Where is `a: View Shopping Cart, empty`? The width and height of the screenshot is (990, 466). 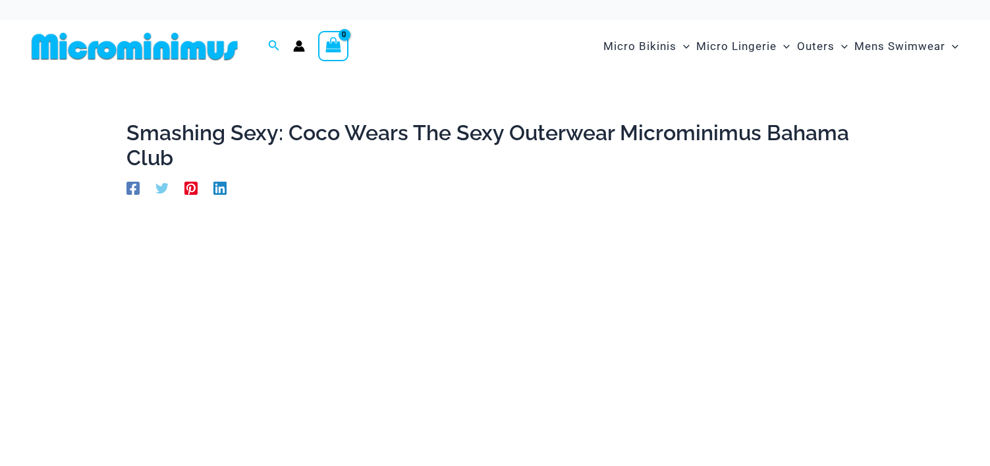 a: View Shopping Cart, empty is located at coordinates (333, 46).